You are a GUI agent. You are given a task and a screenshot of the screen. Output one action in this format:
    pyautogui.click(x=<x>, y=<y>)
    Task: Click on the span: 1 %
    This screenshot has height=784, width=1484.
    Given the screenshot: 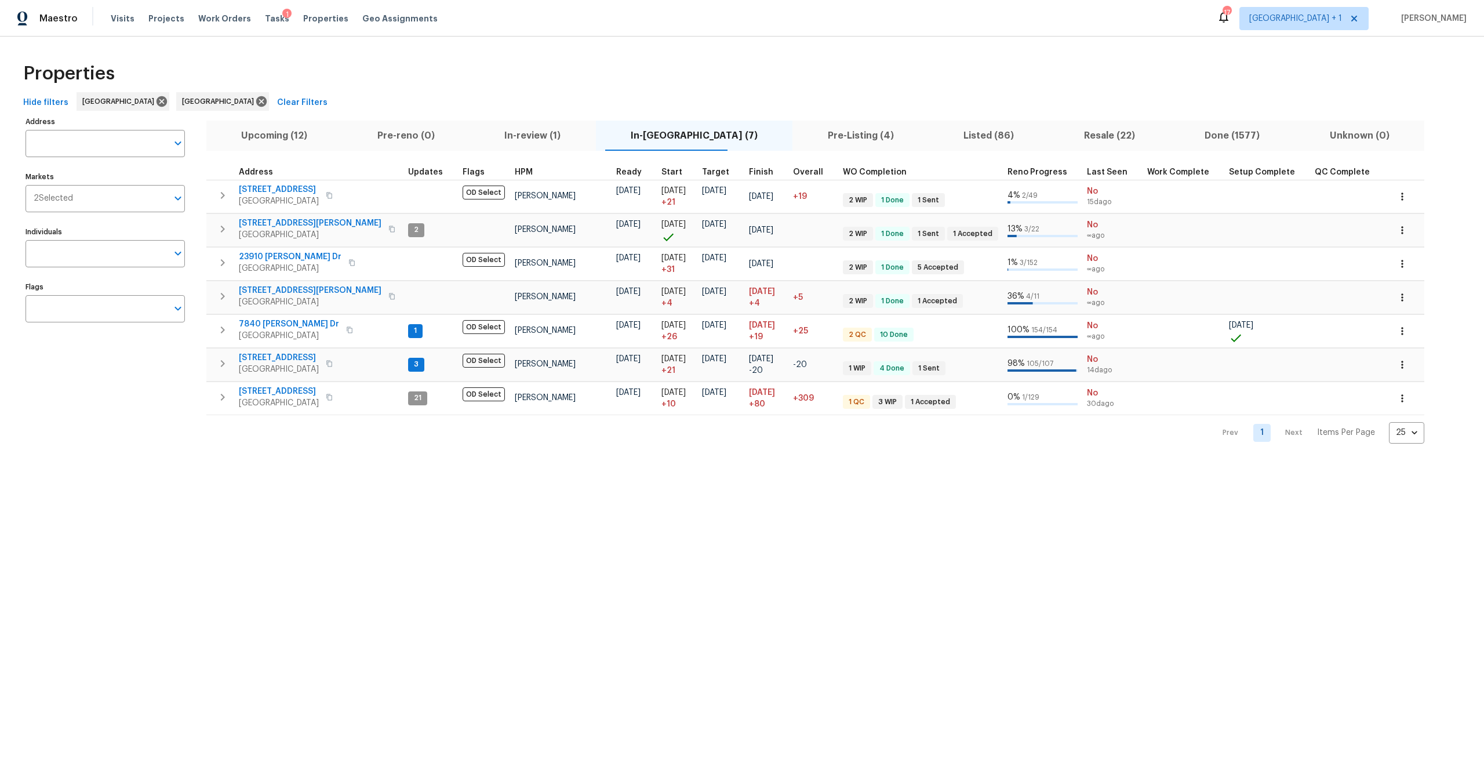 What is the action you would take?
    pyautogui.click(x=1013, y=263)
    